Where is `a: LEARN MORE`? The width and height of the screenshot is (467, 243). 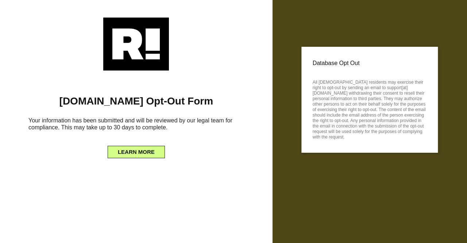
a: LEARN MORE is located at coordinates (136, 150).